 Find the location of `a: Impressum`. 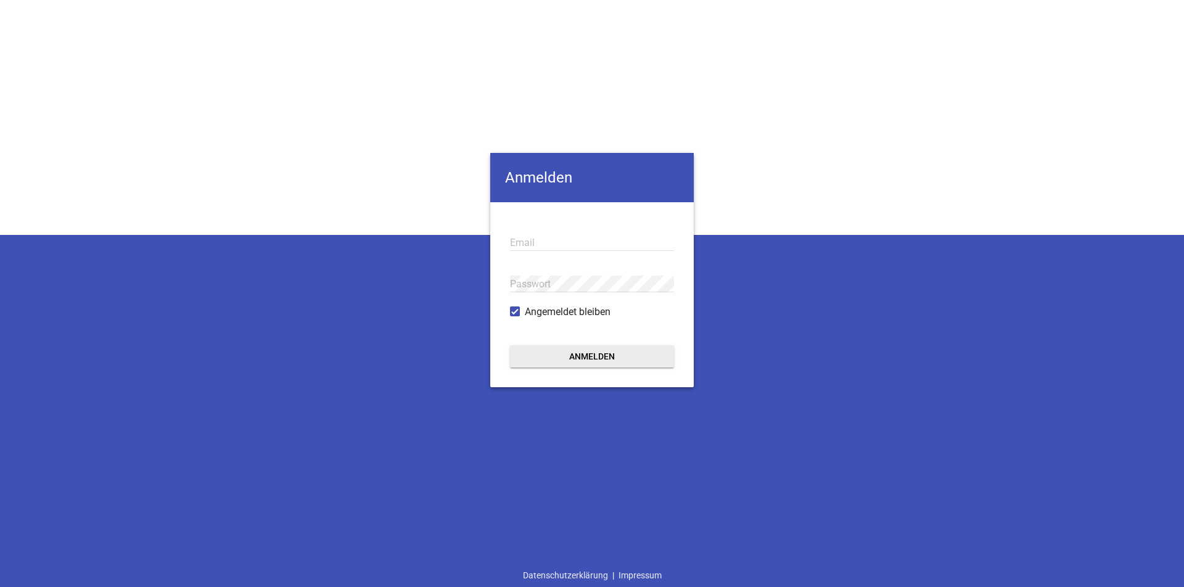

a: Impressum is located at coordinates (640, 575).